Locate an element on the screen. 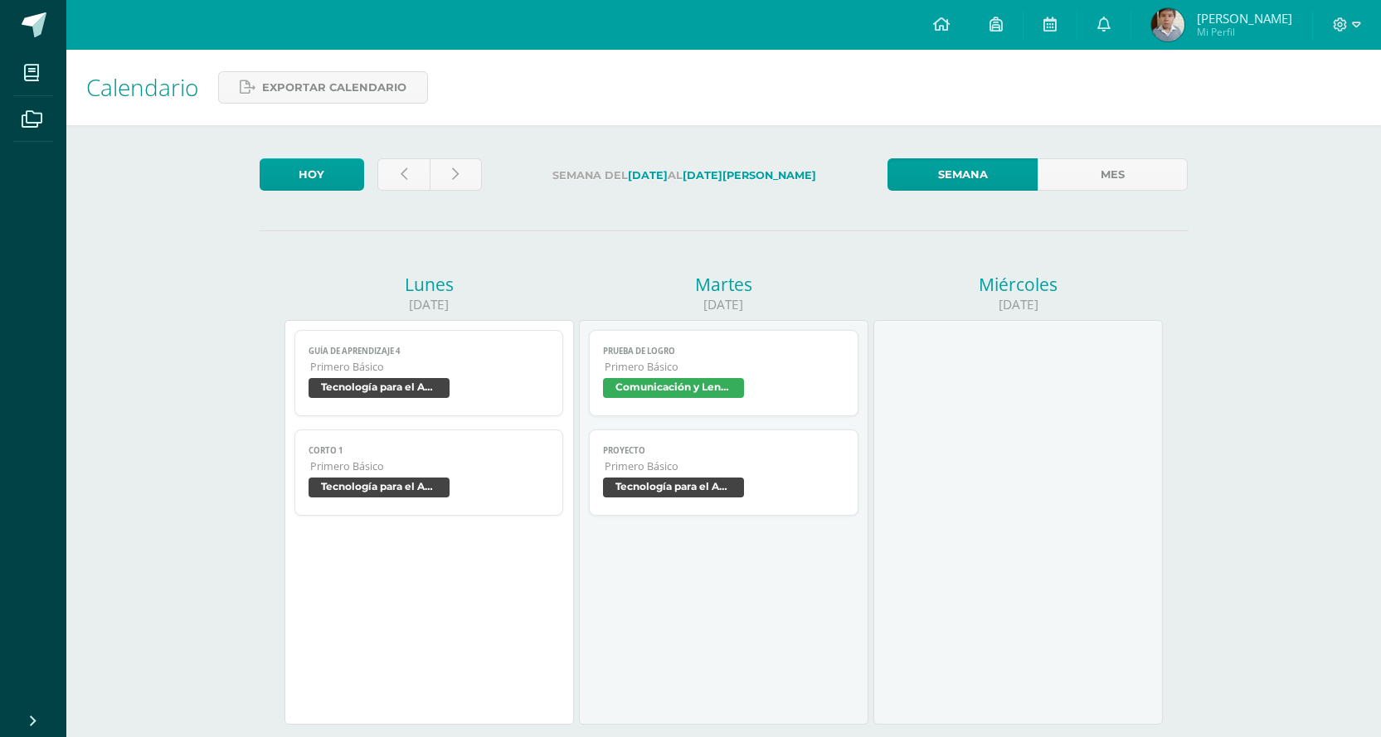 This screenshot has height=737, width=1381. a: Mes is located at coordinates (1112, 174).